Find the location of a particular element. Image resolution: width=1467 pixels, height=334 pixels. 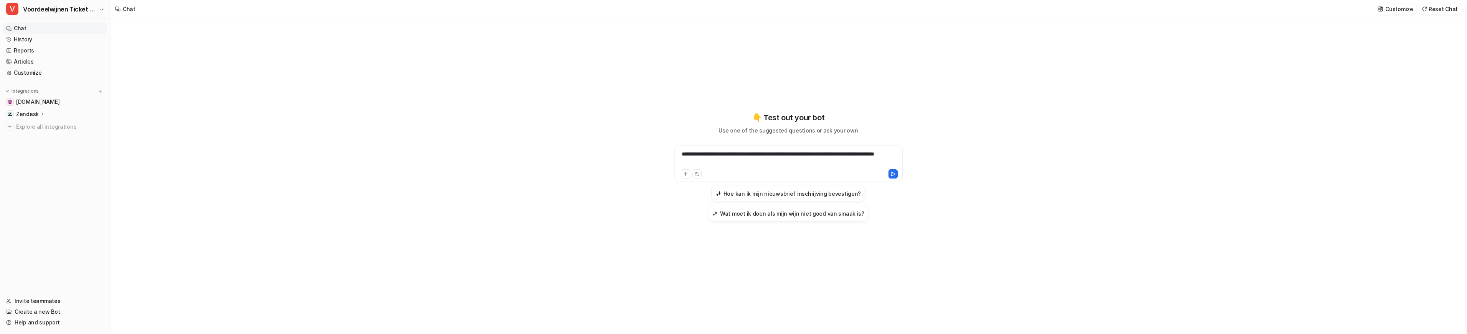

a: Articles is located at coordinates (55, 62).